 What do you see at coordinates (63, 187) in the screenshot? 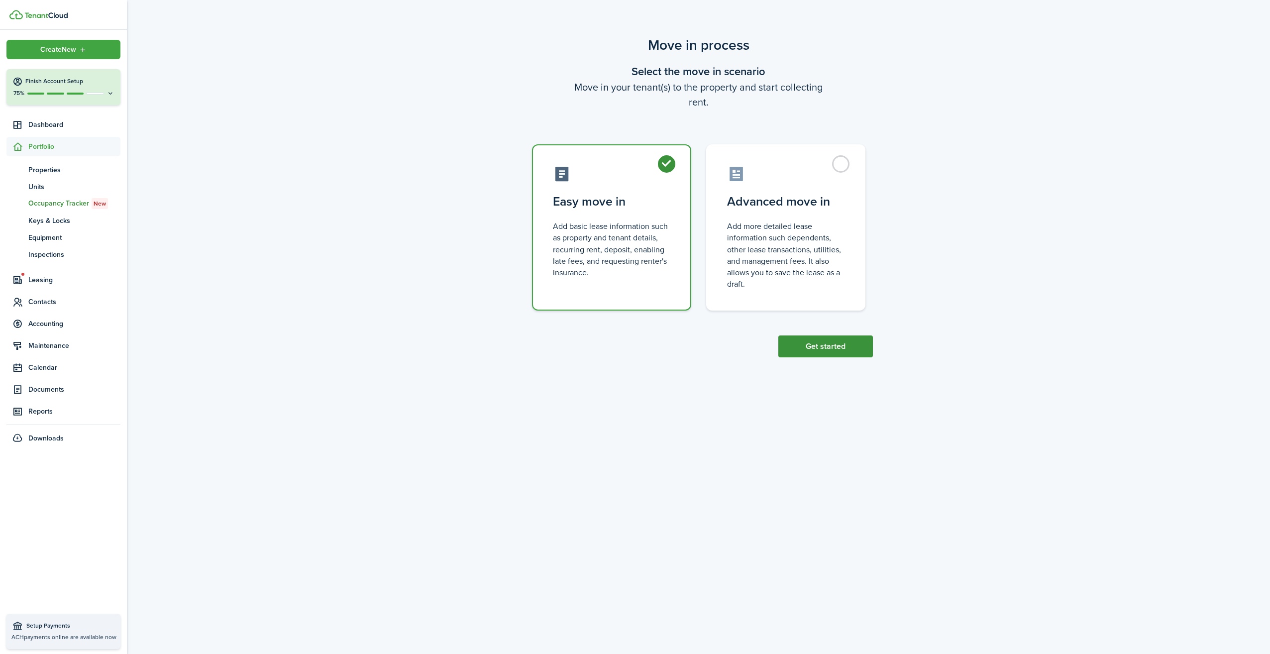
I see `a: Units` at bounding box center [63, 187].